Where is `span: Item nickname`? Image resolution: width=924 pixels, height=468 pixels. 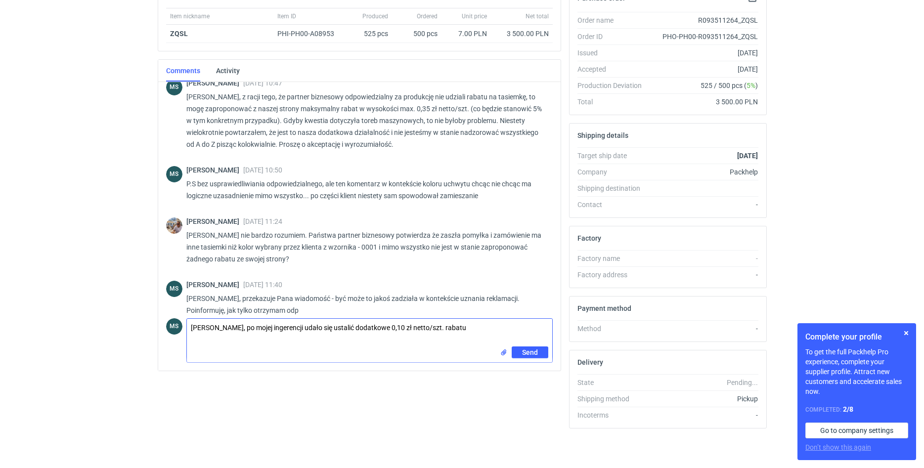 span: Item nickname is located at coordinates (190, 16).